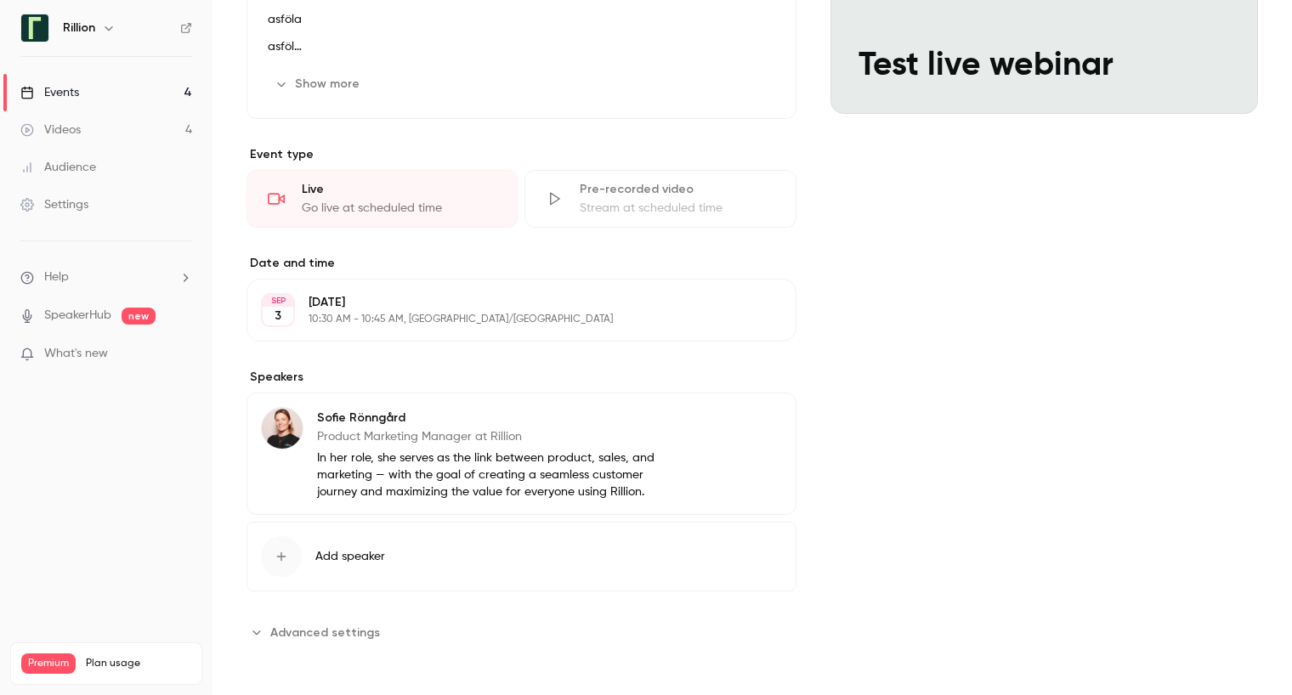 This screenshot has height=695, width=1292. Describe the element at coordinates (501, 475) in the screenshot. I see `p: In her role, she serves as the link between product, sales, and marketing — with the goal of crea...` at that location.